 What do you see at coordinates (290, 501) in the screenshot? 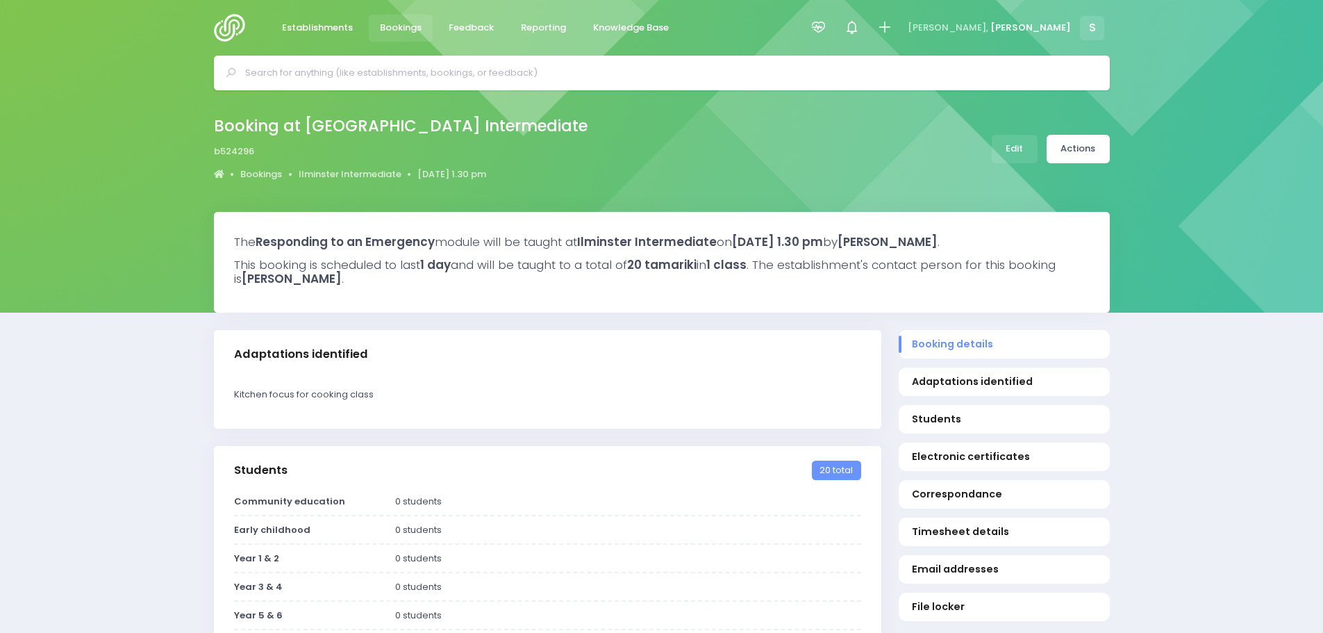
I see `strong: Community education` at bounding box center [290, 501].